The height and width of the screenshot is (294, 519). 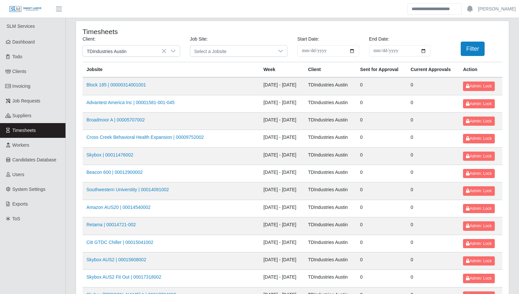 I want to click on a: Block 185 | 00000314001001, so click(x=116, y=85).